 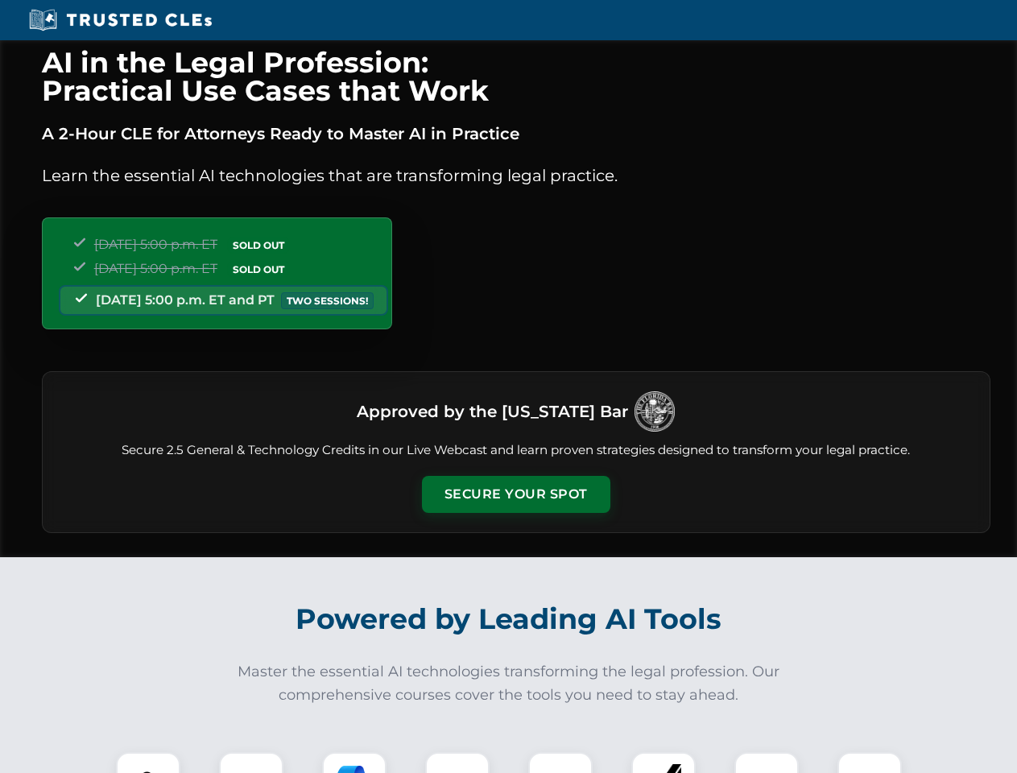 What do you see at coordinates (516, 77) in the screenshot?
I see `h1: AI in the Legal Profession: Practical Use Cases that Work` at bounding box center [516, 77].